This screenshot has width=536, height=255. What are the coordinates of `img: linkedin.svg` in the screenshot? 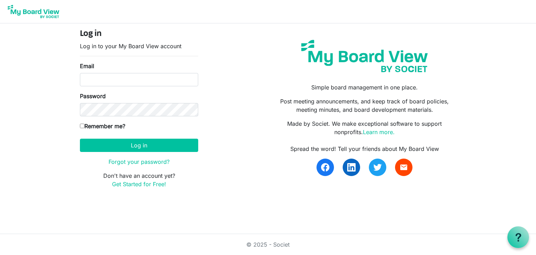 It's located at (352, 167).